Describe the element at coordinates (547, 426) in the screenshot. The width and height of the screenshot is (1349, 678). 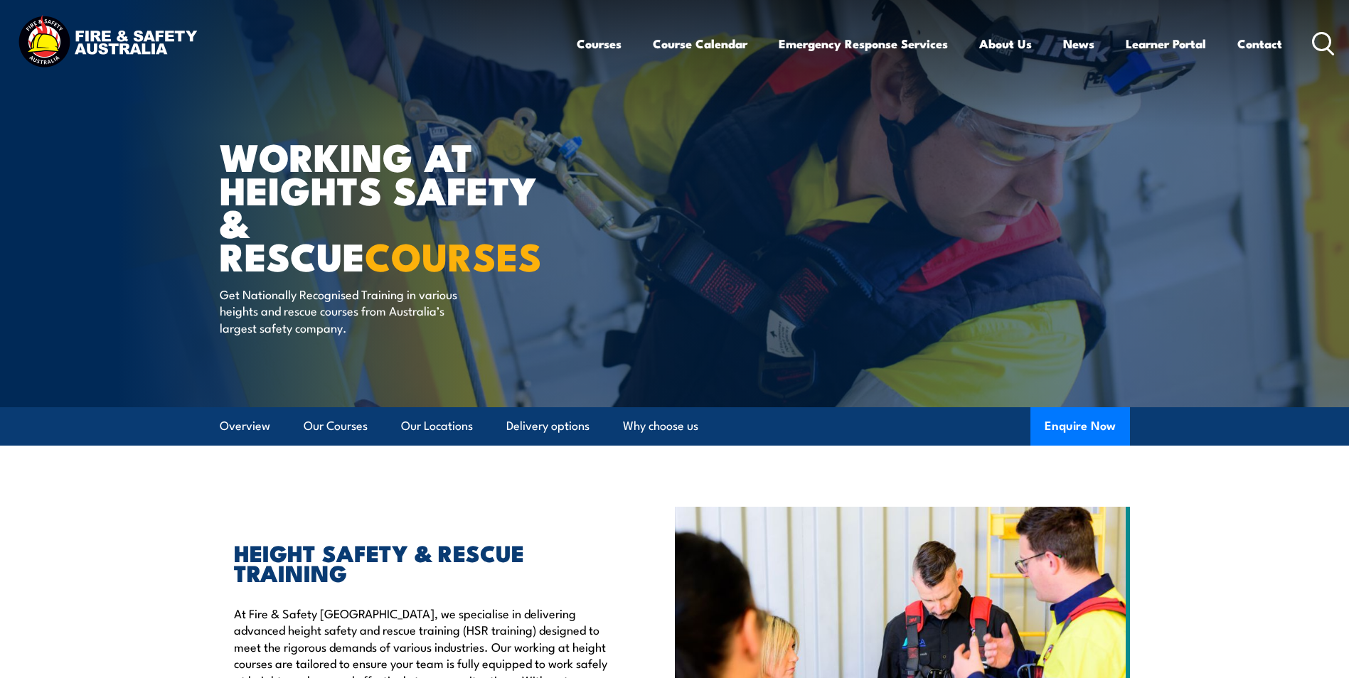
I see `a: Delivery options` at that location.